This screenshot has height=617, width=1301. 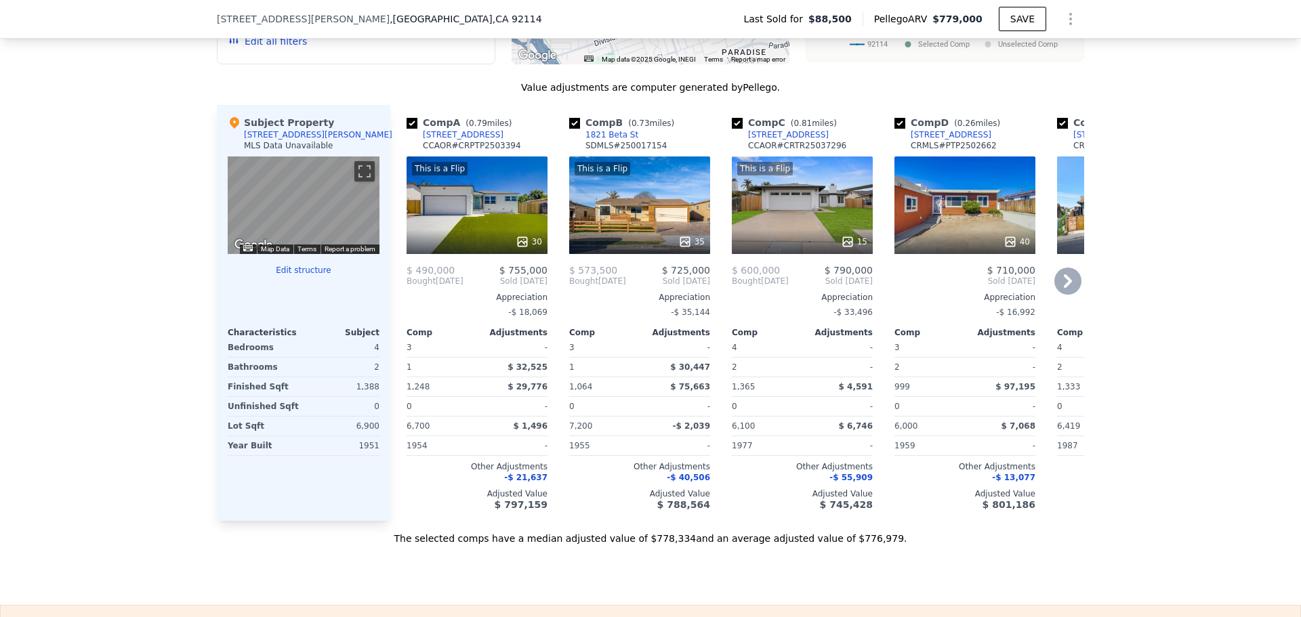 I want to click on a: Terms (opens in new tab), so click(x=307, y=249).